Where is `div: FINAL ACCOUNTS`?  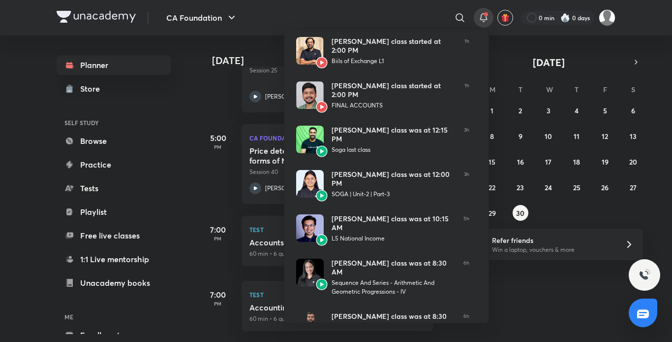
div: FINAL ACCOUNTS is located at coordinates (394, 105).